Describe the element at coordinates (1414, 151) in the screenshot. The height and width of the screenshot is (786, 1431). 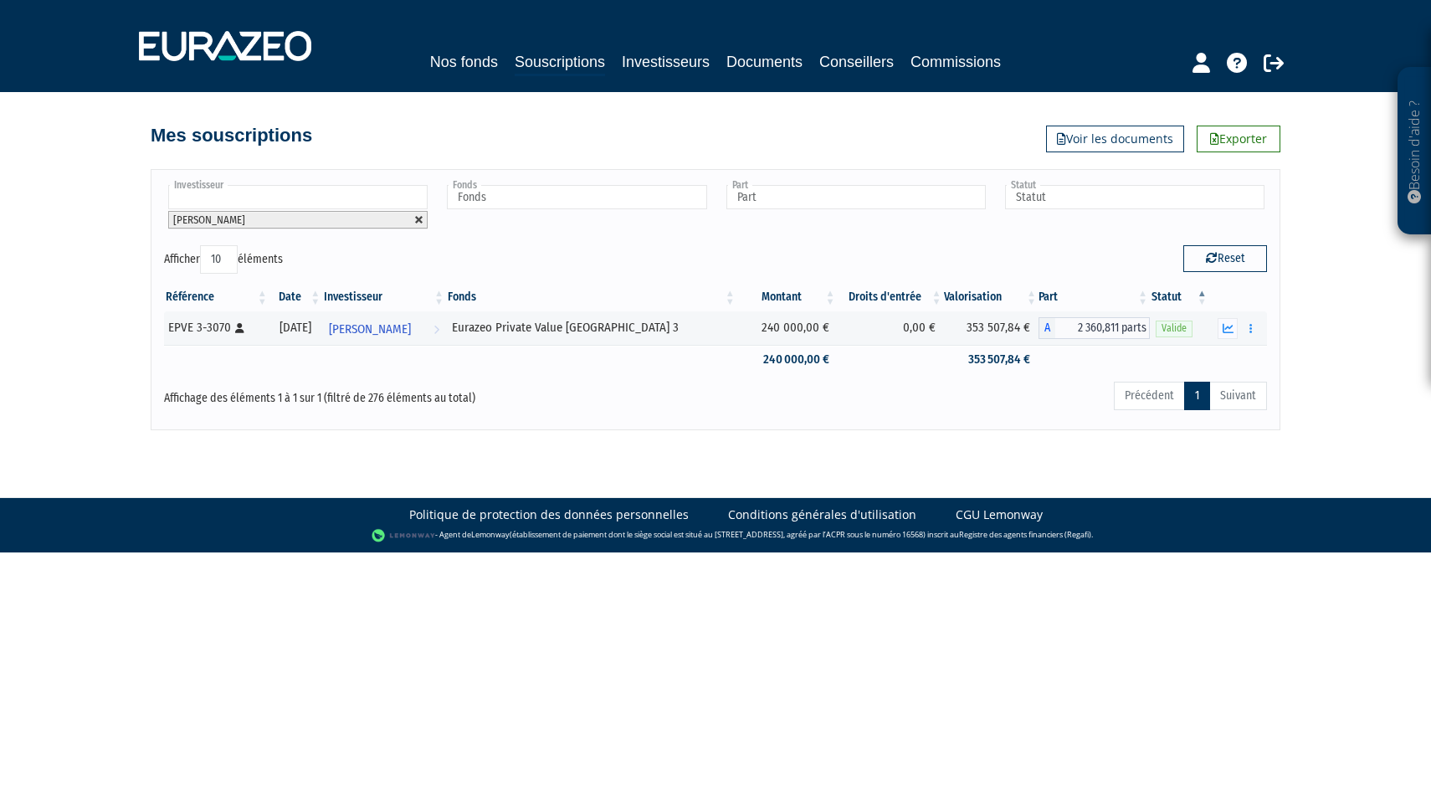
I see `p: Besoin d'aide ?` at that location.